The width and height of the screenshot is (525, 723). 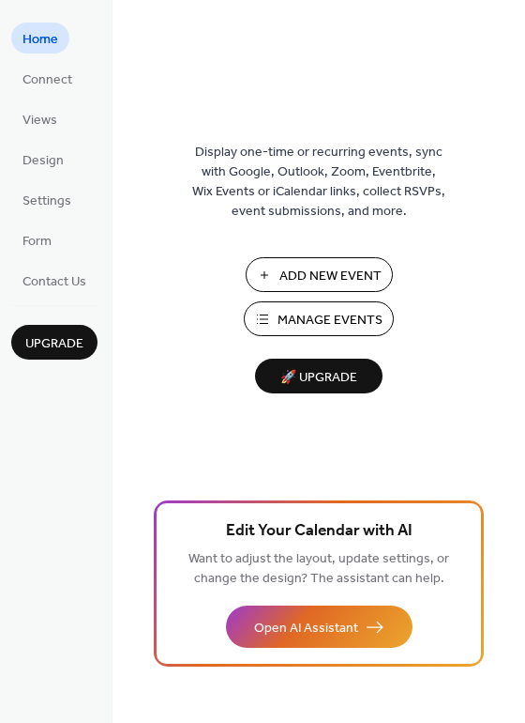 What do you see at coordinates (54, 342) in the screenshot?
I see `button: Upgrade` at bounding box center [54, 342].